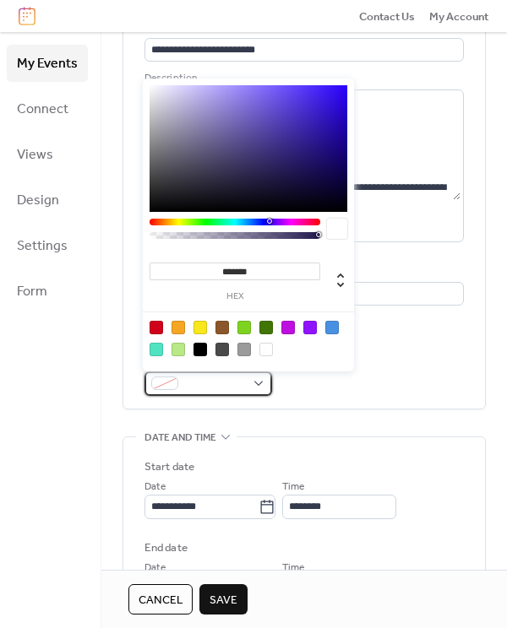 This screenshot has width=507, height=628. I want to click on div: #50E3C2, so click(156, 350).